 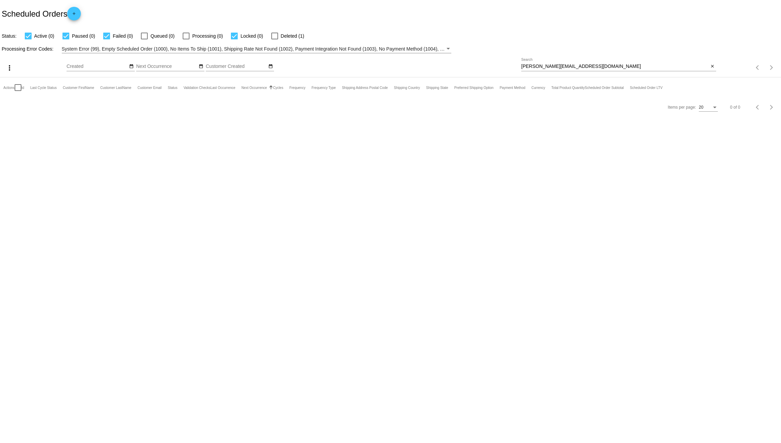 What do you see at coordinates (538, 88) in the screenshot?
I see `button: Change sorting for CurrencyIso` at bounding box center [538, 88].